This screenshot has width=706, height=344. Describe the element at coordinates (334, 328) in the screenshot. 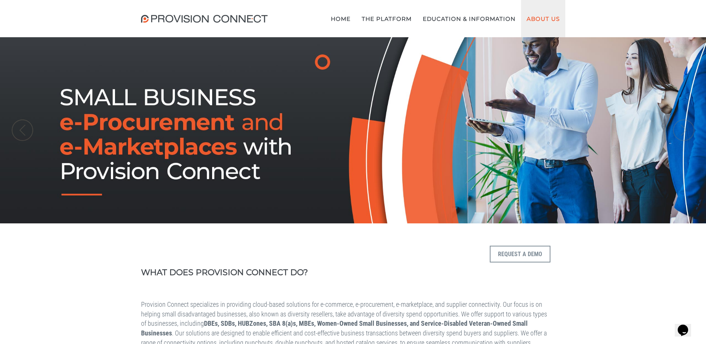

I see `b: DBEs, SDBs, HUBZones, SBA 8(a)s, MBEs, Women-Owned Small Businesses, and Service-Disabled Veteran...` at that location.